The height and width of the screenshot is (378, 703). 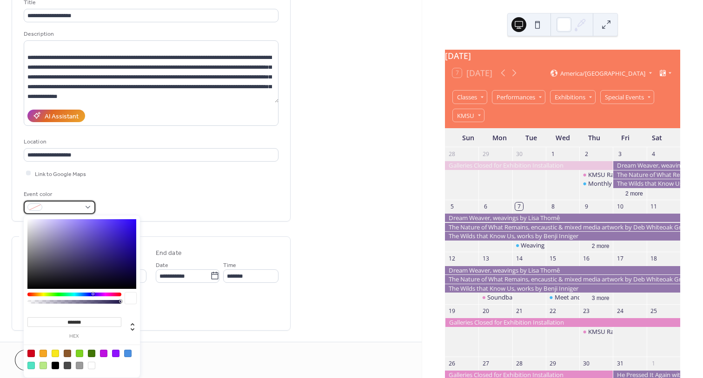 What do you see at coordinates (531, 138) in the screenshot?
I see `div: Tue` at bounding box center [531, 138].